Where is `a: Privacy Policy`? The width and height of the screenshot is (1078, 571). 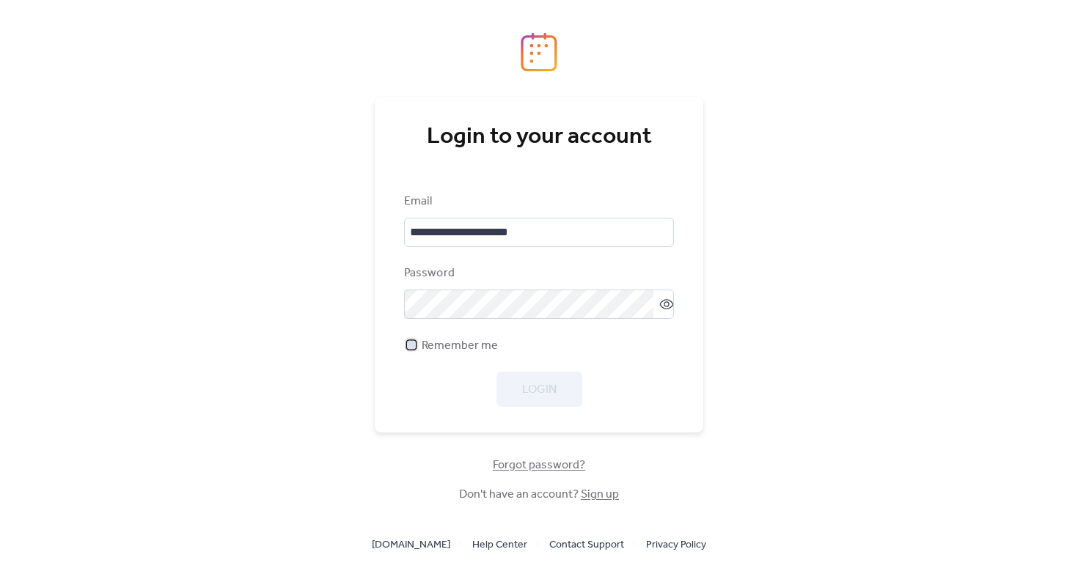 a: Privacy Policy is located at coordinates (676, 544).